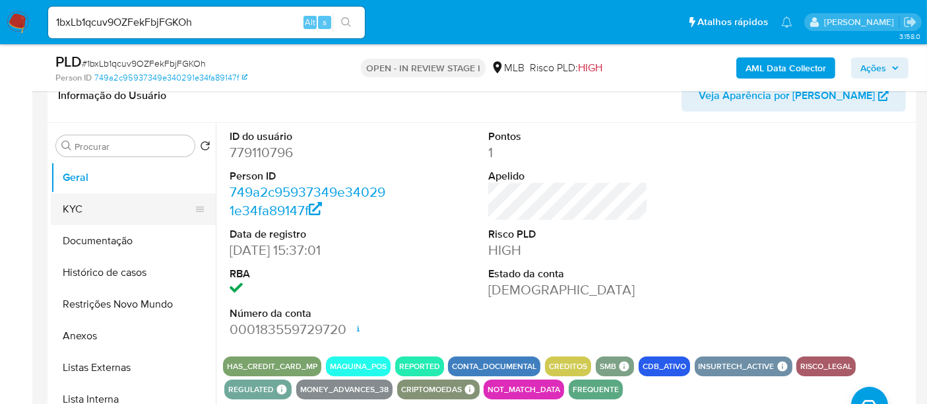 The height and width of the screenshot is (404, 927). I want to click on span: Alt, so click(310, 22).